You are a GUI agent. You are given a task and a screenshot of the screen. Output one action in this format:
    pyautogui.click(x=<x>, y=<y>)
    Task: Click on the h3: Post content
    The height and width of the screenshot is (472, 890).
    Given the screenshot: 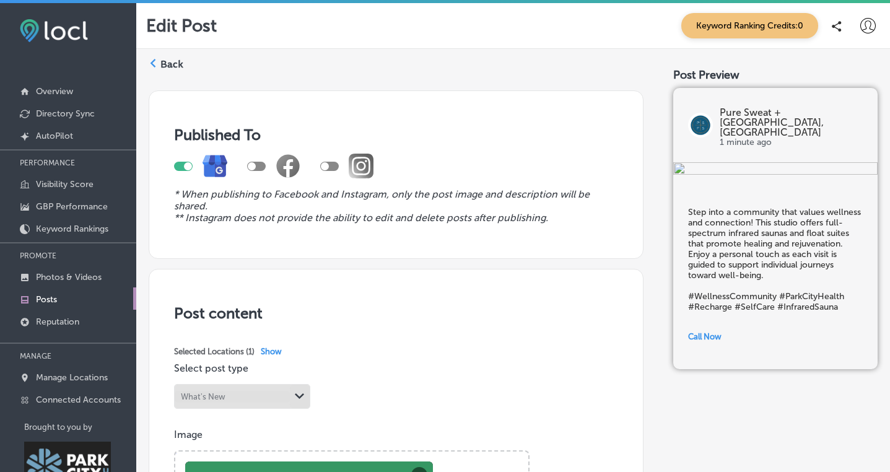 What is the action you would take?
    pyautogui.click(x=396, y=313)
    